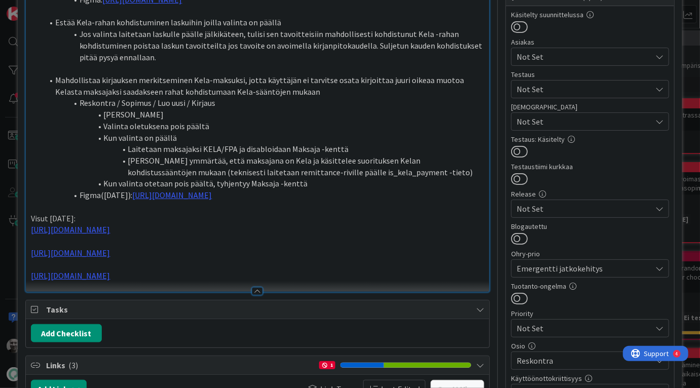 This screenshot has height=388, width=700. Describe the element at coordinates (33, 8) in the screenshot. I see `span: Support` at that location.